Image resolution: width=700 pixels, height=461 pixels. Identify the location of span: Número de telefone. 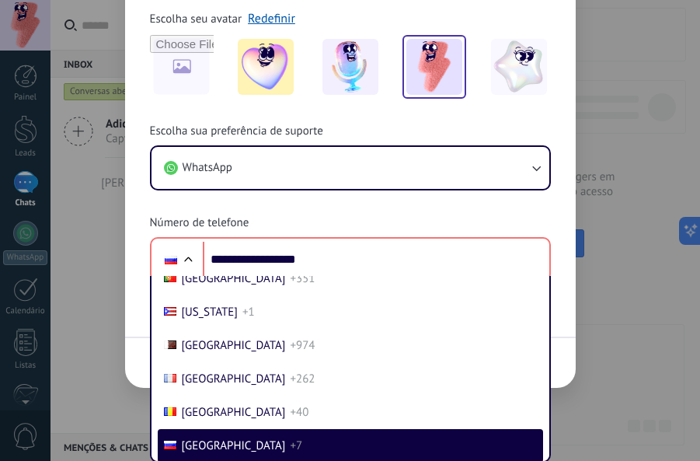
(200, 223).